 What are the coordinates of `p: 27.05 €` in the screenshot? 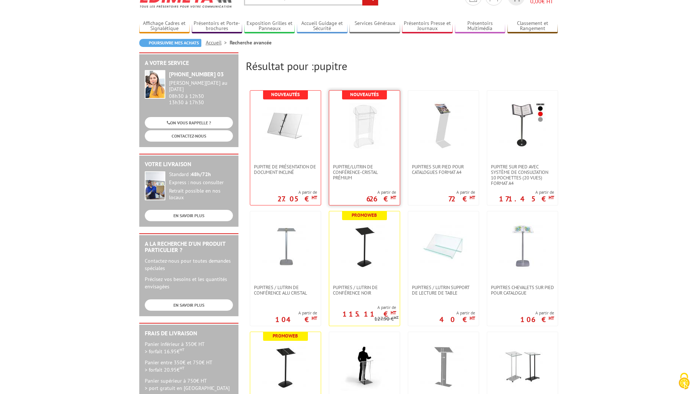 It's located at (297, 199).